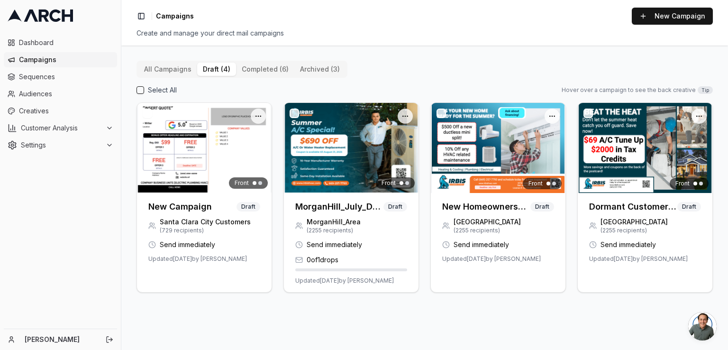 This screenshot has height=350, width=728. I want to click on button: New Campaign, so click(672, 16).